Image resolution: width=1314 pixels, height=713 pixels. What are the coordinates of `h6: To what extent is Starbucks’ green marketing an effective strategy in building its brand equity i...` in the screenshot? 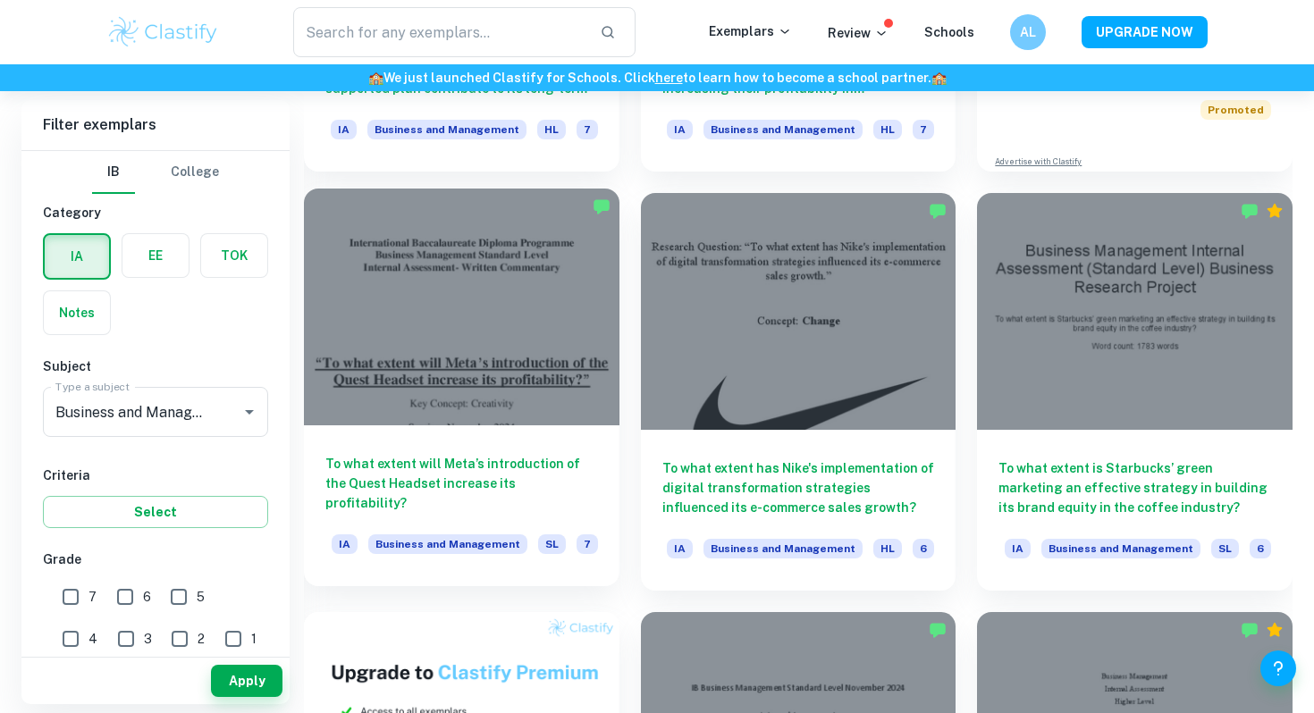 It's located at (1135, 488).